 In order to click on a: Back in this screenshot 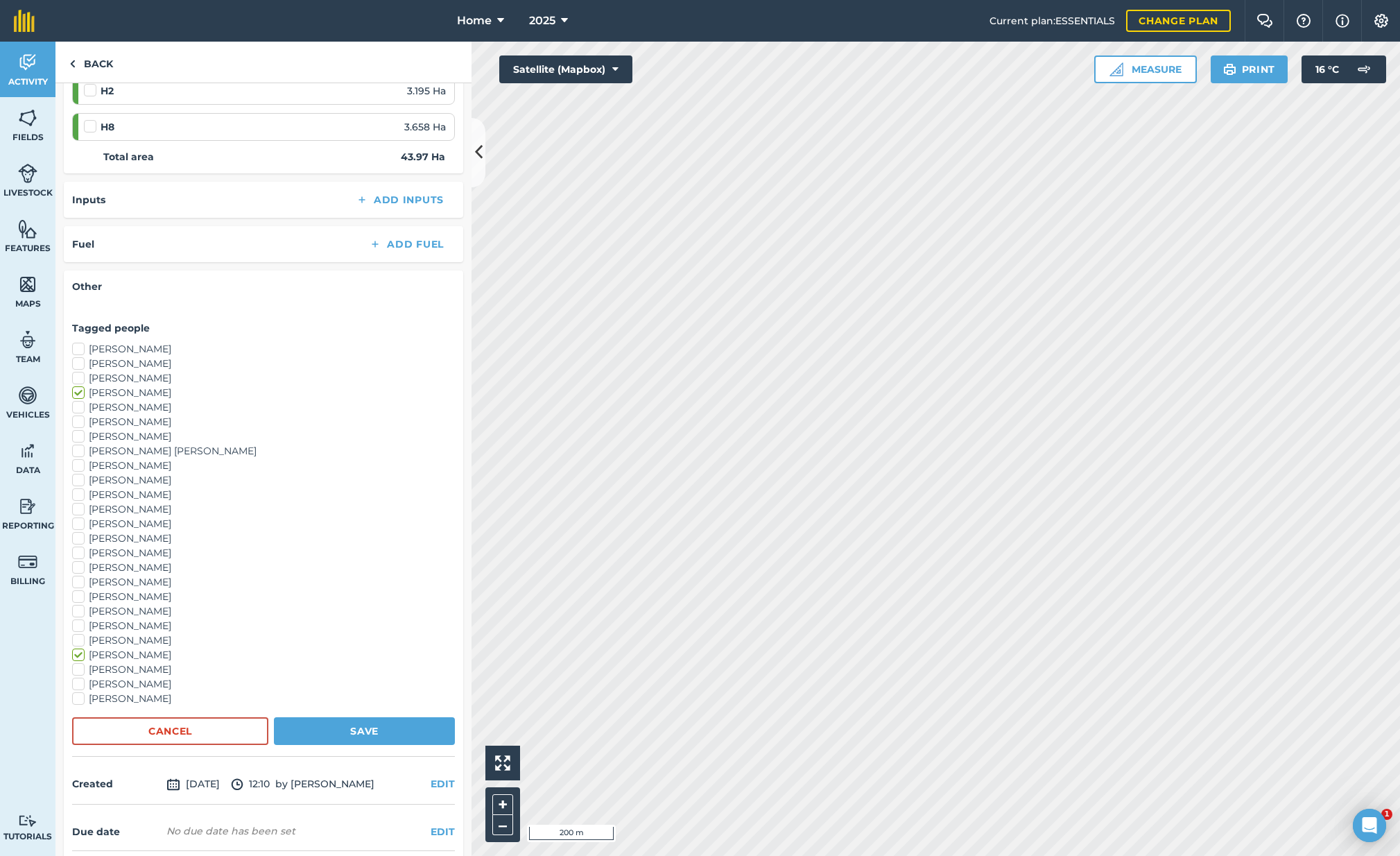, I will do `click(91, 62)`.